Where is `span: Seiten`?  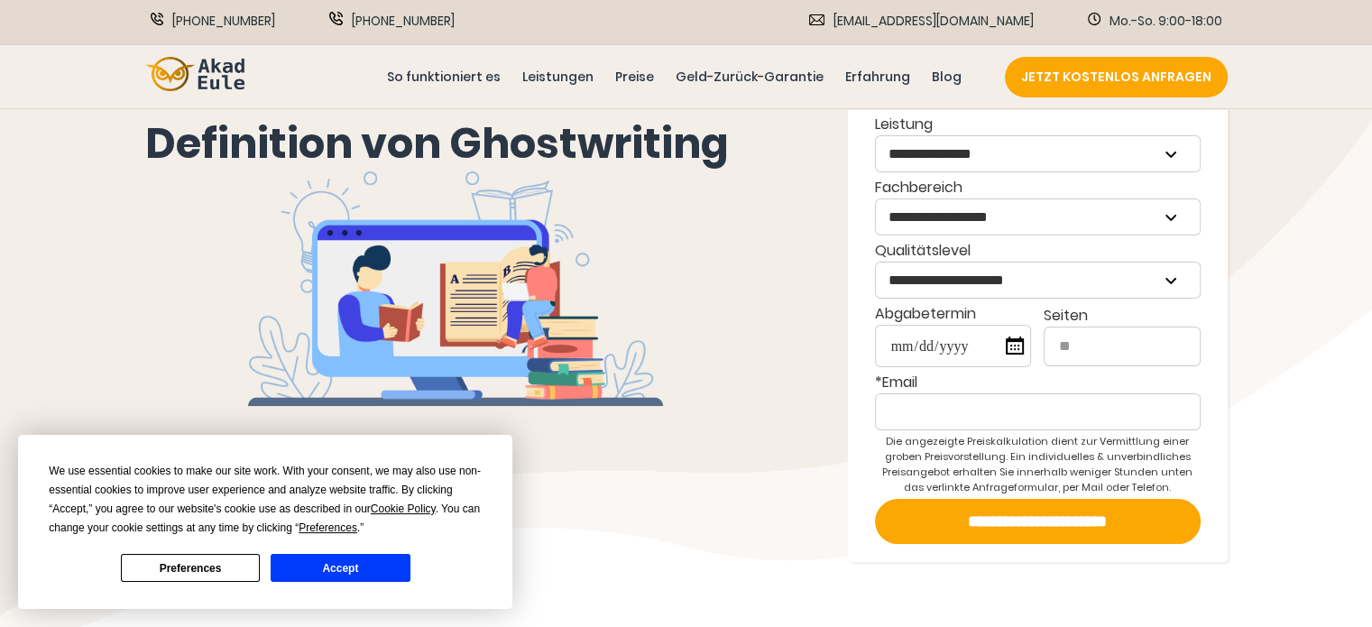
span: Seiten is located at coordinates (1065, 315).